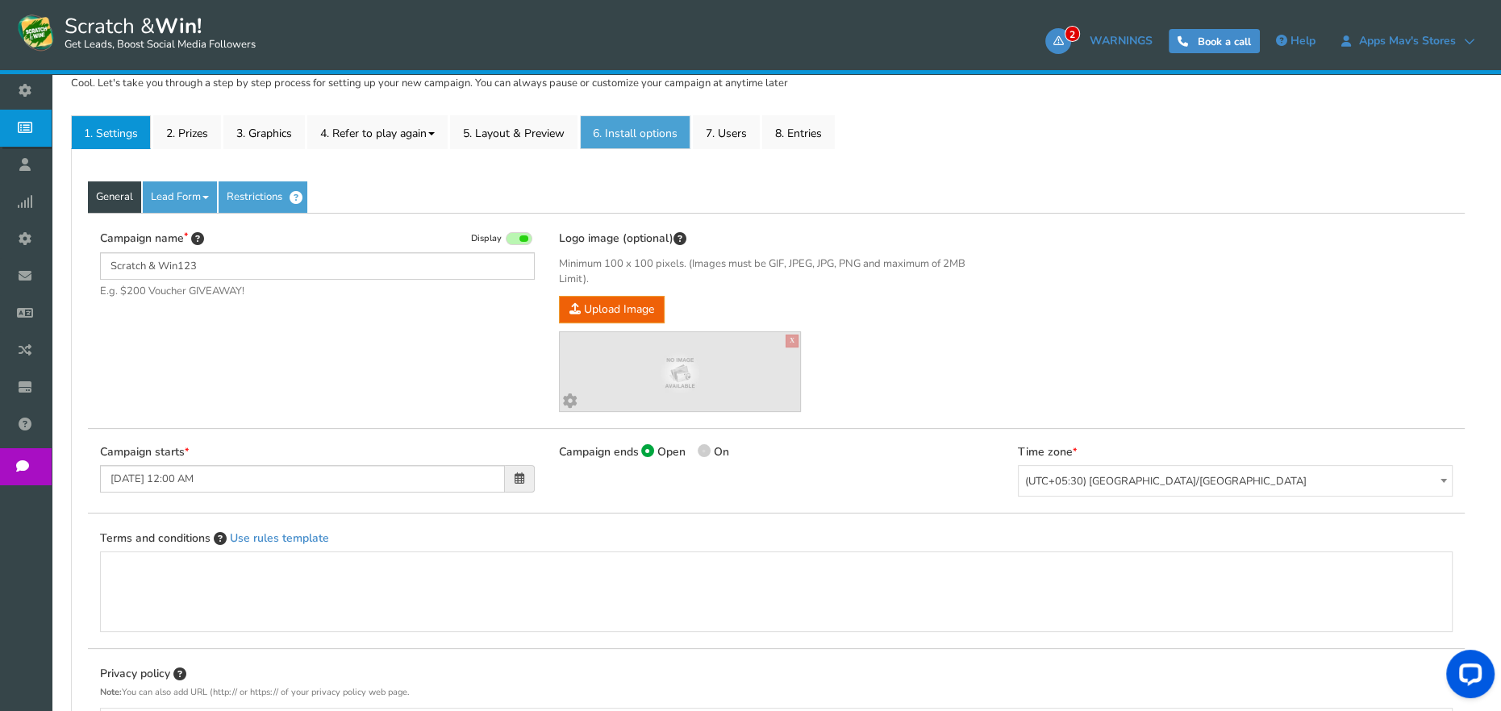  What do you see at coordinates (514, 132) in the screenshot?
I see `a: 5. Layout & Preview` at bounding box center [514, 132].